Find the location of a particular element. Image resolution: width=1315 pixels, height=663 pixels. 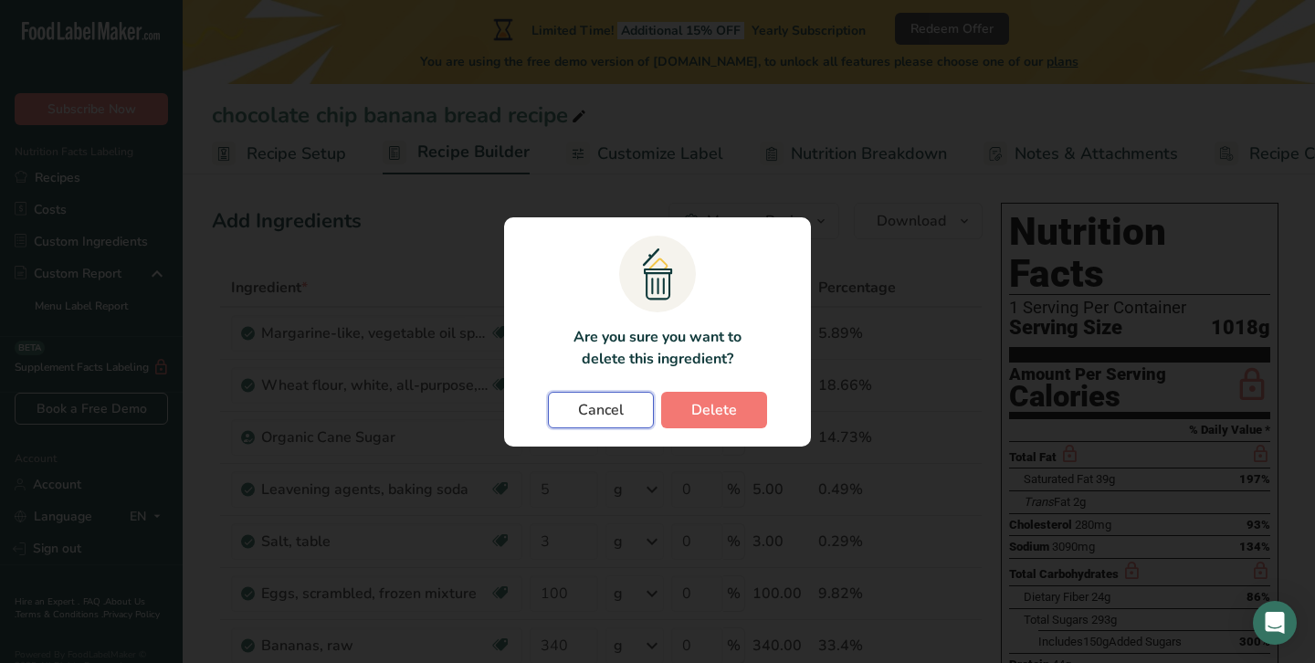

div: Open Intercom Messenger is located at coordinates (1275, 623).